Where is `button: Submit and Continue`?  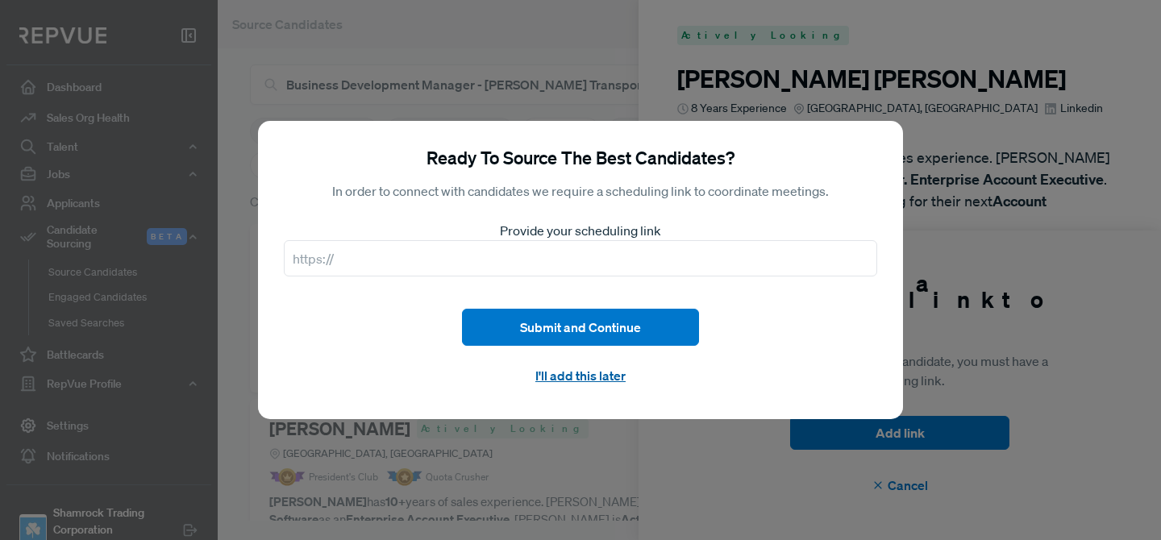 button: Submit and Continue is located at coordinates (580, 327).